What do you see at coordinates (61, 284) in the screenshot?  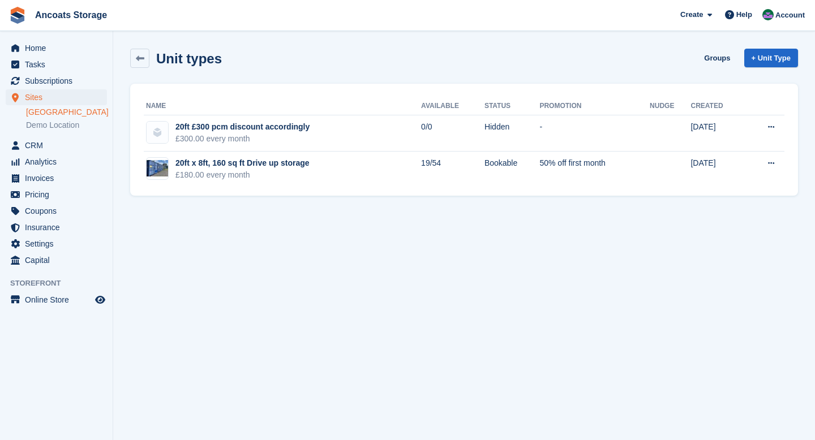 I see `span: Storefront` at bounding box center [61, 284].